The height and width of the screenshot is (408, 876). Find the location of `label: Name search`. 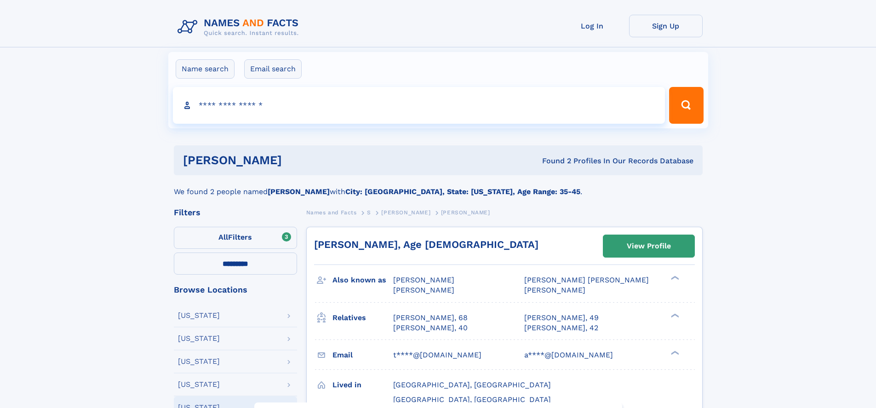

label: Name search is located at coordinates (205, 69).